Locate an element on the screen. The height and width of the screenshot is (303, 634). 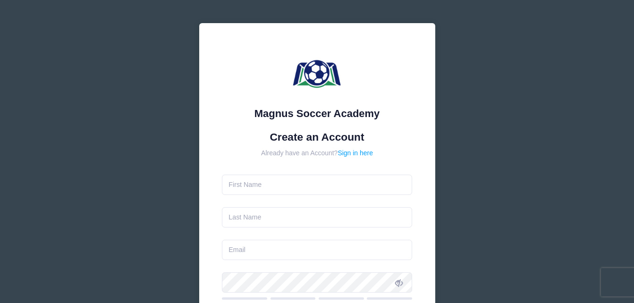
h1: Create an Account is located at coordinates (317, 137).